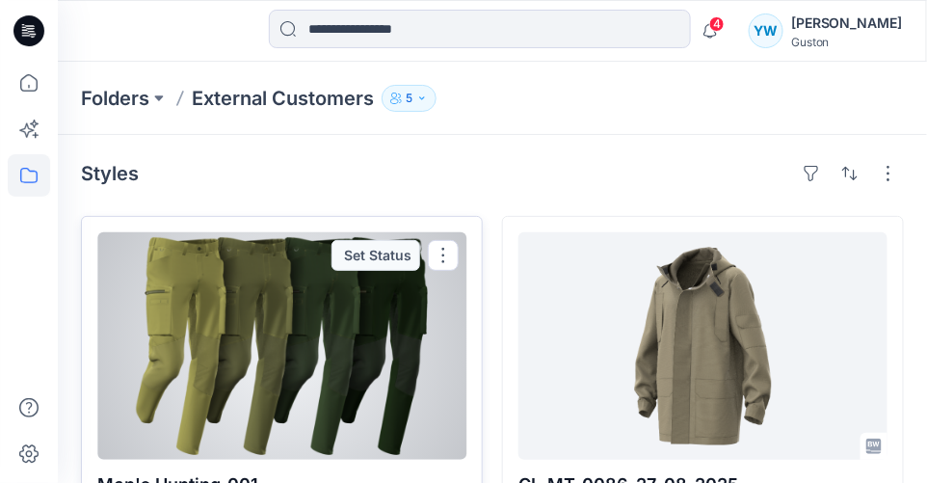 The width and height of the screenshot is (927, 483). Describe the element at coordinates (110, 174) in the screenshot. I see `h4: Styles` at that location.